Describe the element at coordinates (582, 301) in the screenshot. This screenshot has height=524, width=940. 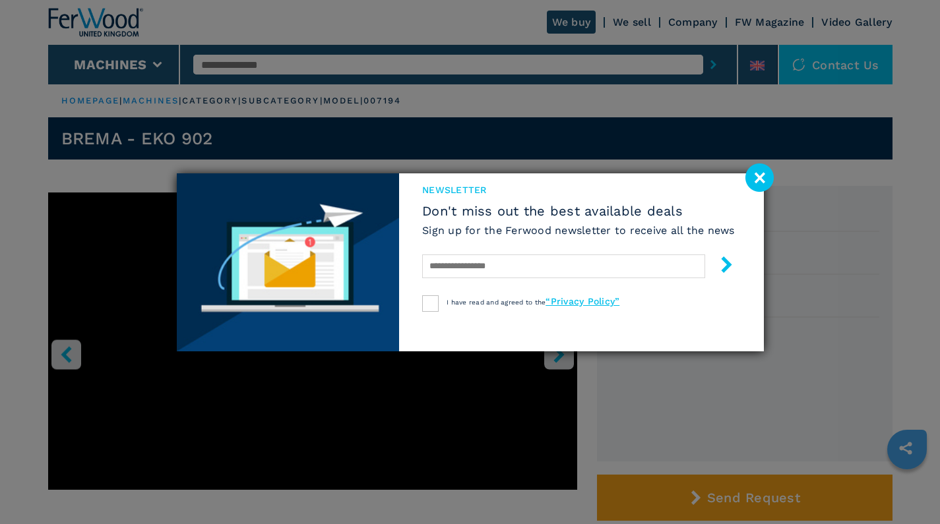
I see `a: “Privacy Policy”` at that location.